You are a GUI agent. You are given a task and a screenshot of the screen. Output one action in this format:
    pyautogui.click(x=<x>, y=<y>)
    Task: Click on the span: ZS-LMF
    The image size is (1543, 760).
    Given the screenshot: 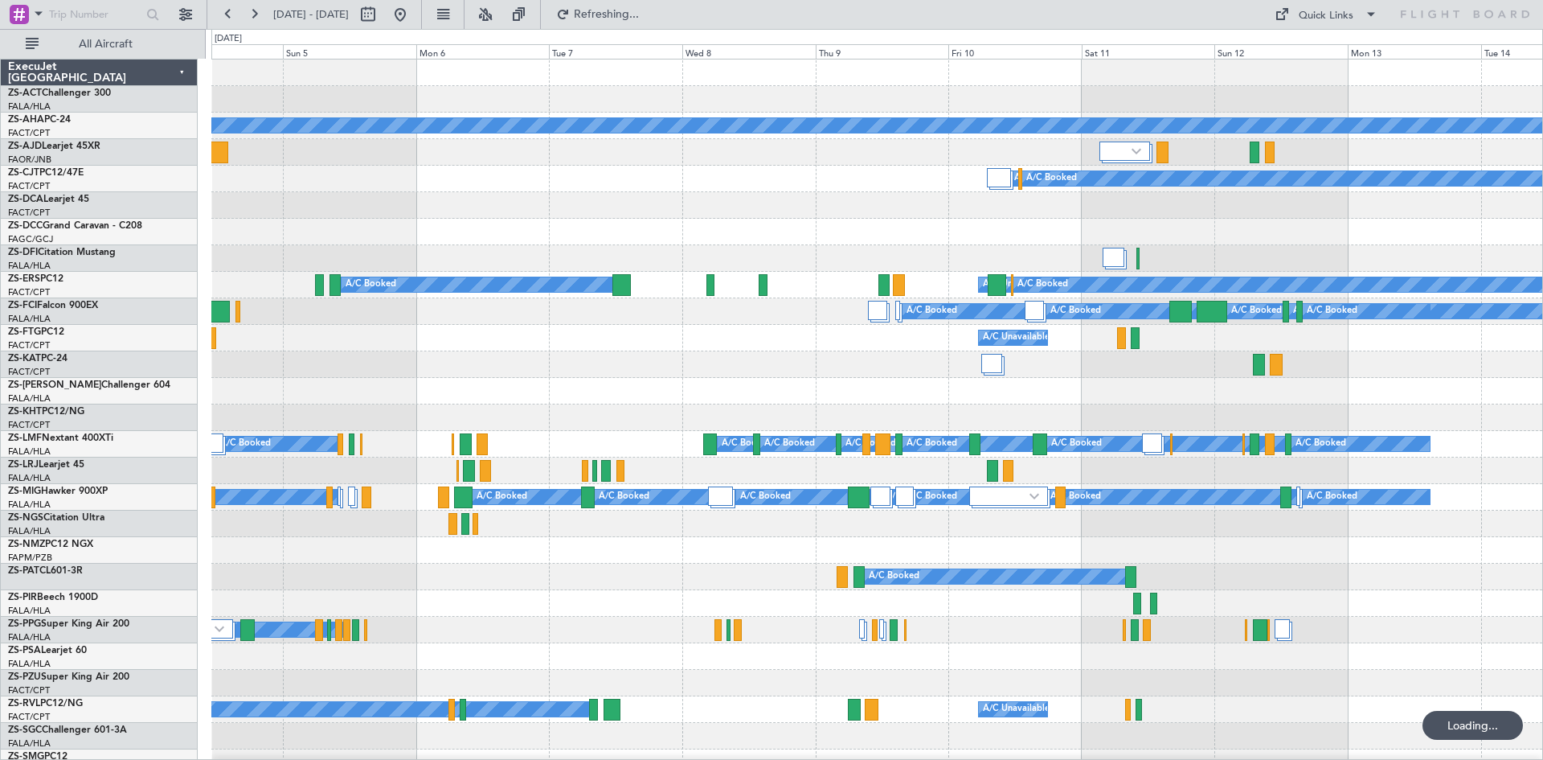 What is the action you would take?
    pyautogui.click(x=25, y=438)
    